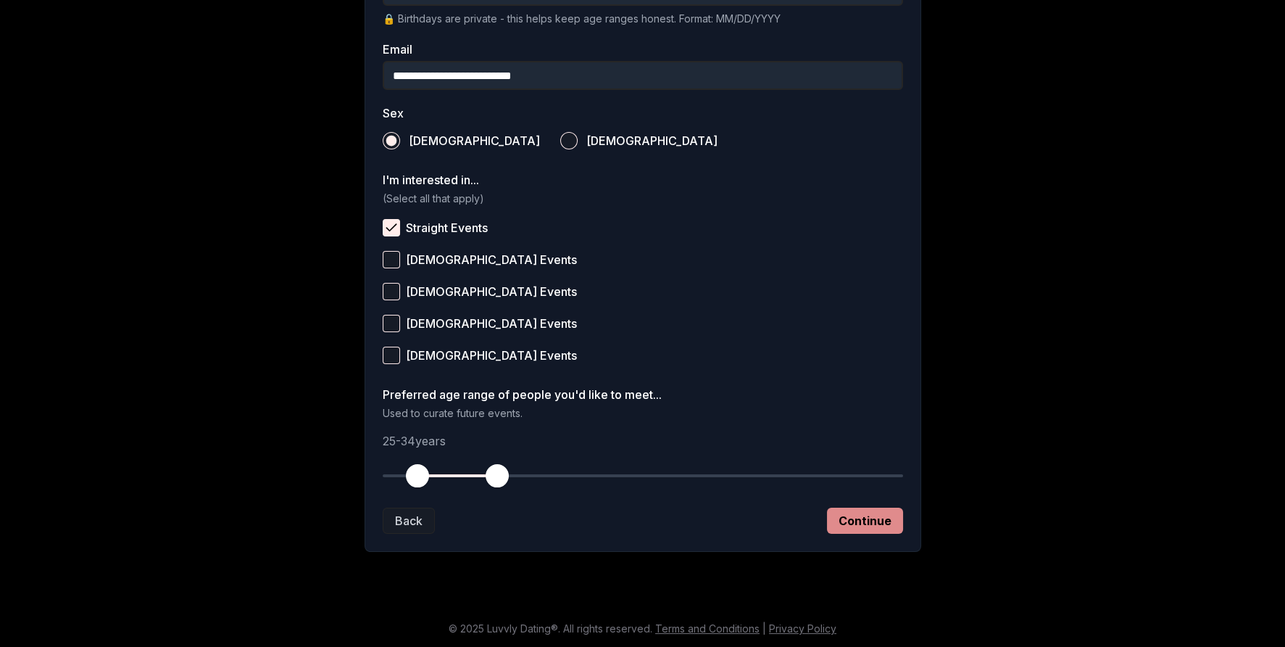 This screenshot has height=647, width=1285. I want to click on button: Back, so click(409, 520).